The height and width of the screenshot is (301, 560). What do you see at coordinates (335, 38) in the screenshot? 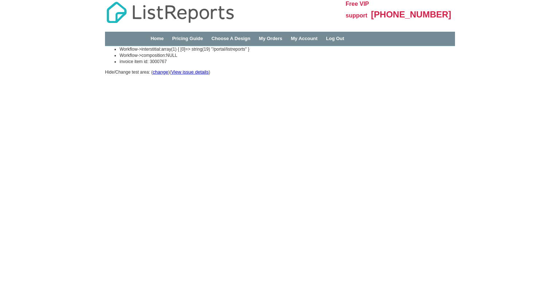
I see `a: Log Out` at bounding box center [335, 38].